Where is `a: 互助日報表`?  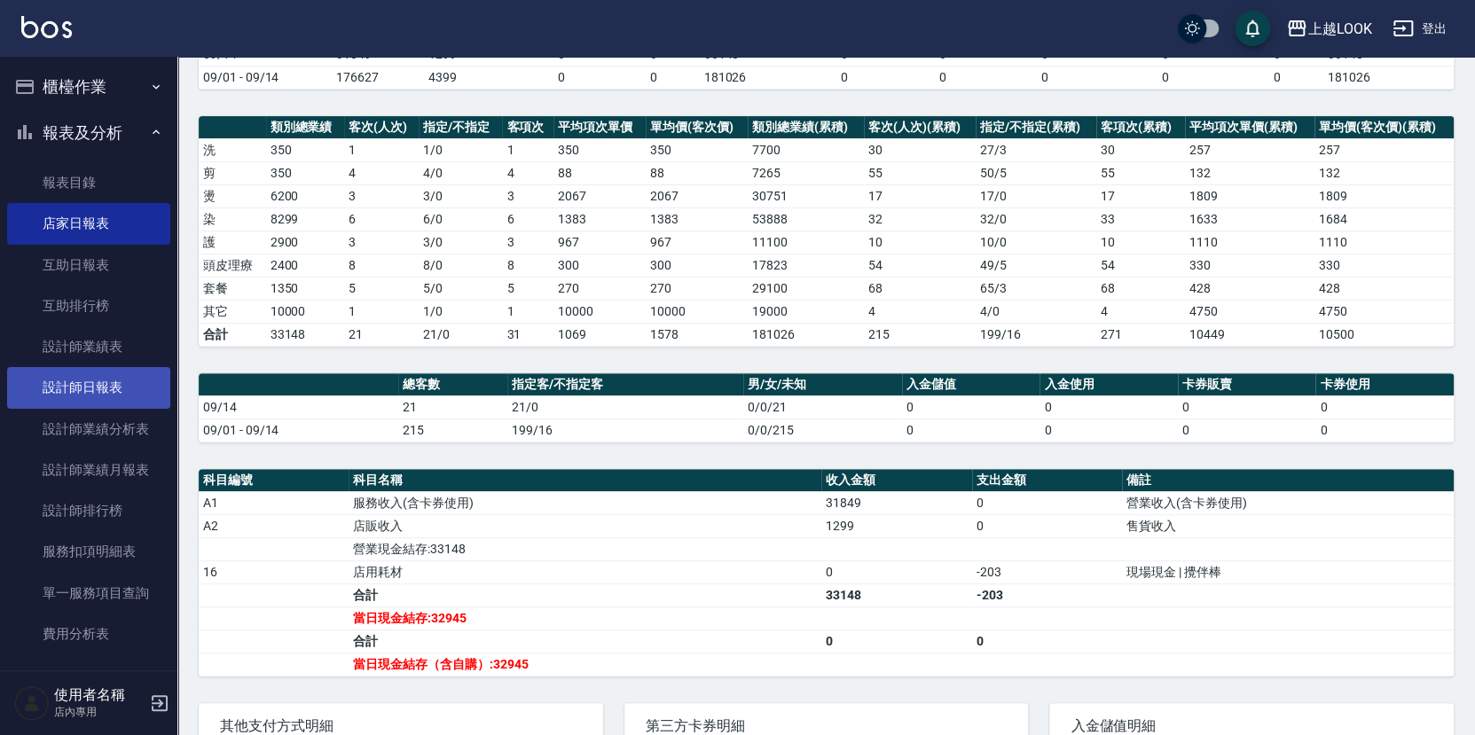
a: 互助日報表 is located at coordinates (89, 265).